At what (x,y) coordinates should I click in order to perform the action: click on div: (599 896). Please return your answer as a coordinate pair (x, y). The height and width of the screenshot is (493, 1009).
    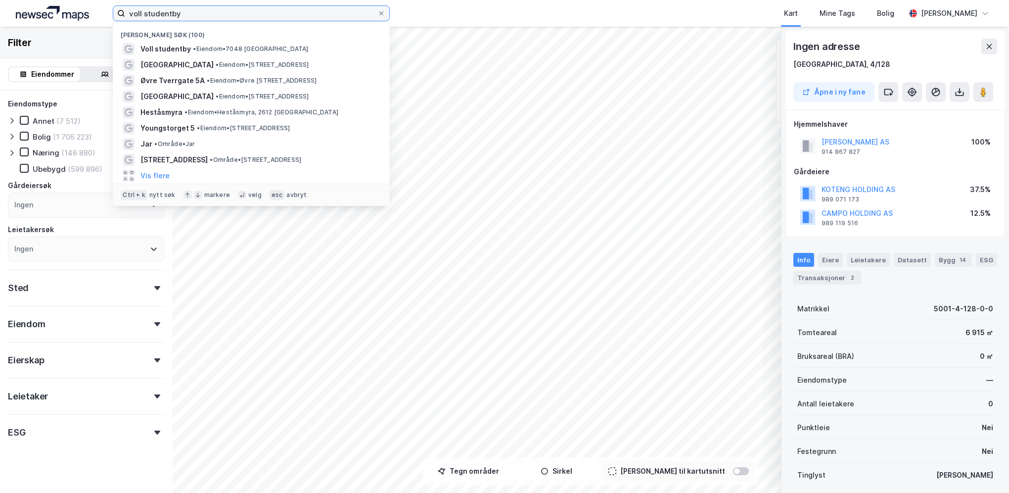
    Looking at the image, I should click on (85, 169).